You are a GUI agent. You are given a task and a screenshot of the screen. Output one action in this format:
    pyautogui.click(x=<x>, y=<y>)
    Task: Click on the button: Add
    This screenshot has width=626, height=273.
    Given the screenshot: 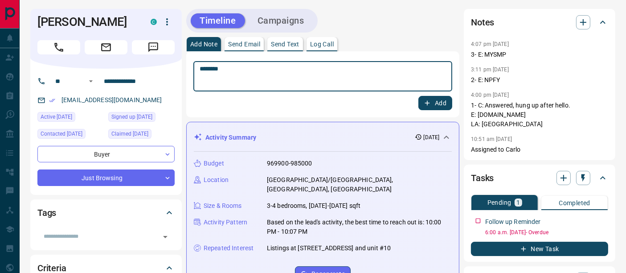 What is the action you would take?
    pyautogui.click(x=436, y=103)
    